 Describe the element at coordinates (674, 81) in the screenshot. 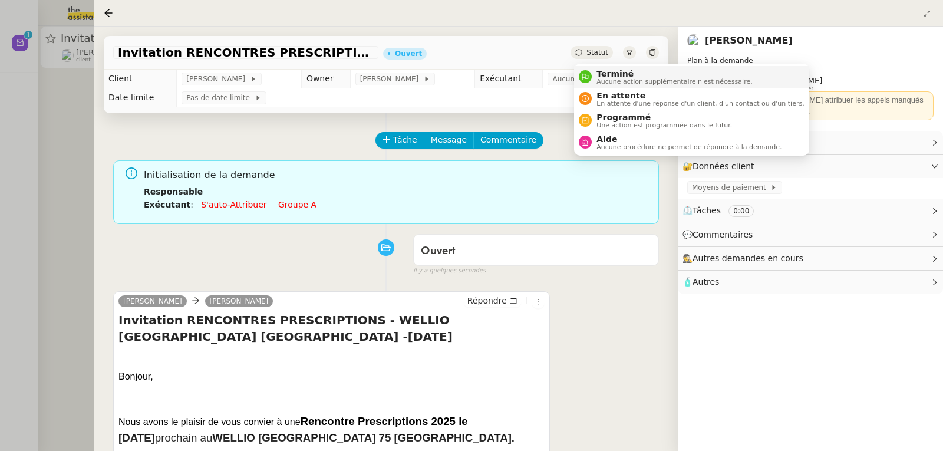

I see `span: Aucune action supplémentaire n'est nécessaire.` at that location.